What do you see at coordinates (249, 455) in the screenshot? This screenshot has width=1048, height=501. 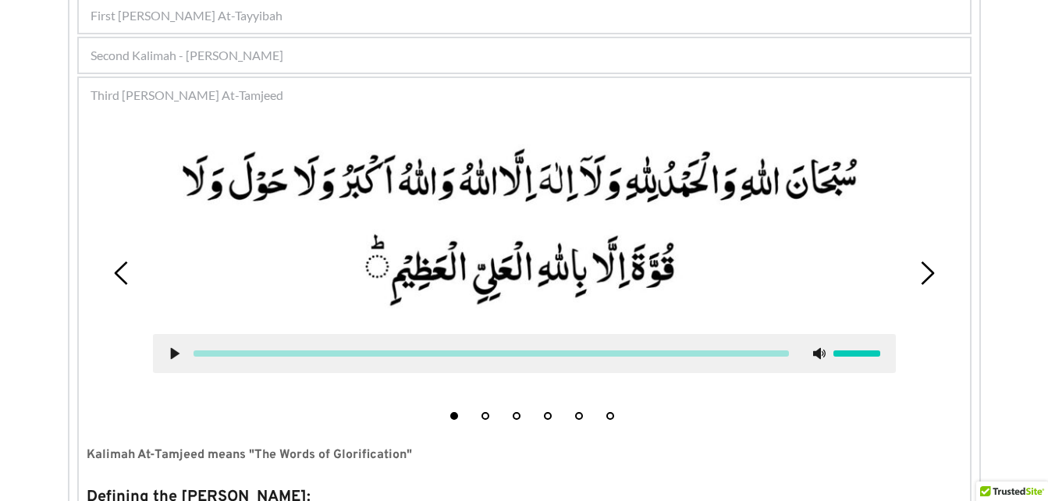 I see `strong: Kalimah At-Tamjeed means "The Words of Glorification"` at bounding box center [249, 455].